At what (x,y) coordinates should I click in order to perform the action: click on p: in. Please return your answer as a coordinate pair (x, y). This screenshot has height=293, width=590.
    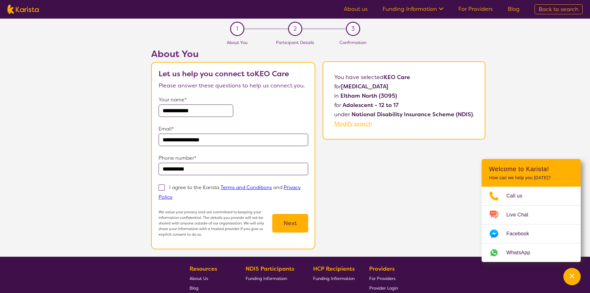
    Looking at the image, I should click on (404, 96).